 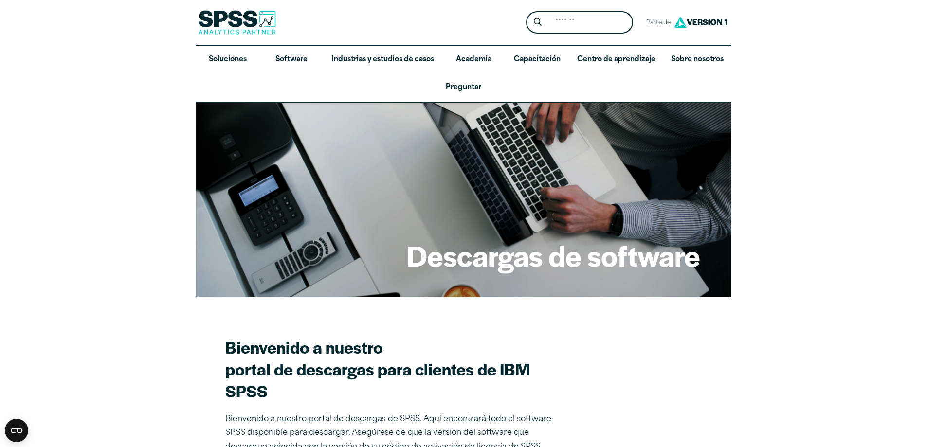 I want to click on font: Capacitación, so click(x=537, y=59).